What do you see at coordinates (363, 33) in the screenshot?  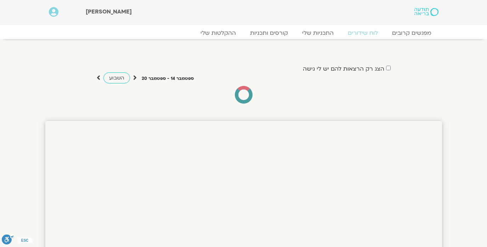 I see `a: לוח שידורים` at bounding box center [363, 33].